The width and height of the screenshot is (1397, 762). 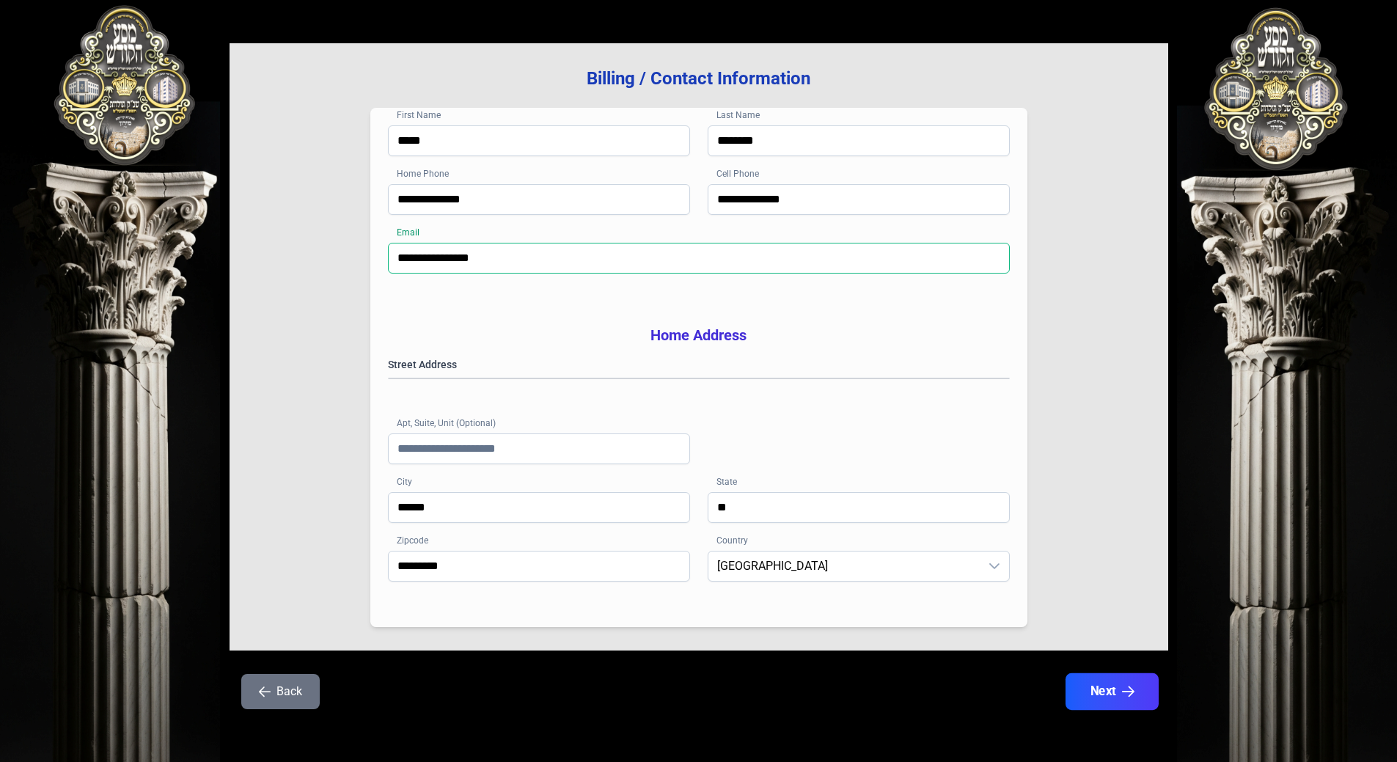 What do you see at coordinates (699, 364) in the screenshot?
I see `label: Street Address` at bounding box center [699, 364].